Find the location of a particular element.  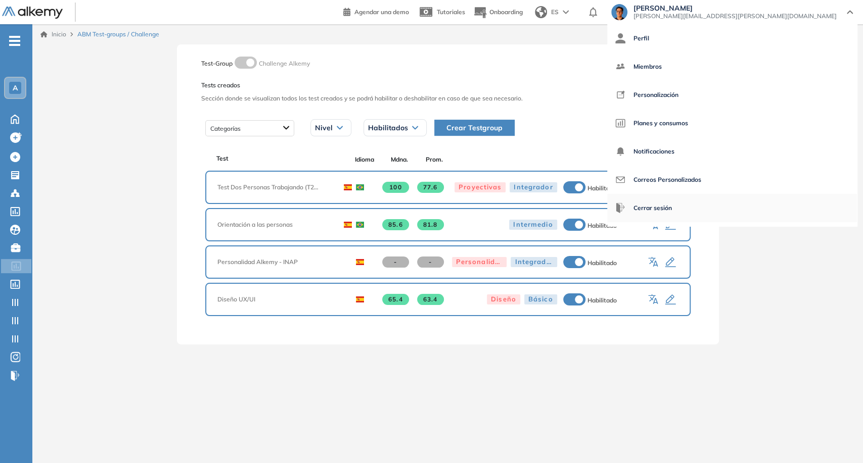

span: 100 is located at coordinates (395, 188).